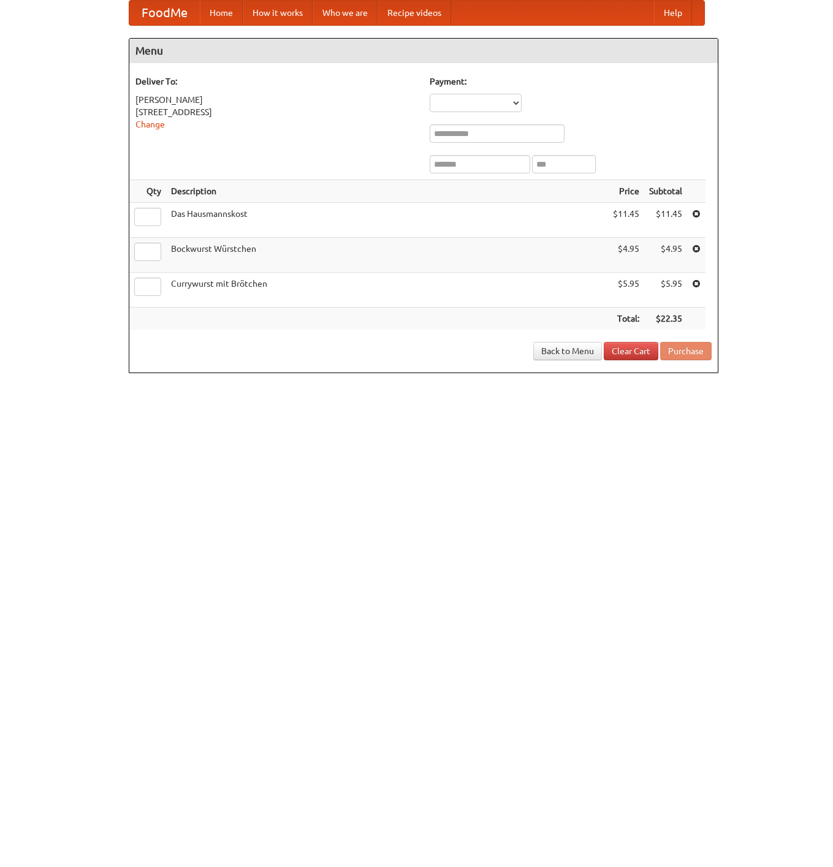 The image size is (833, 867). What do you see at coordinates (568, 351) in the screenshot?
I see `a: Back to Menu` at bounding box center [568, 351].